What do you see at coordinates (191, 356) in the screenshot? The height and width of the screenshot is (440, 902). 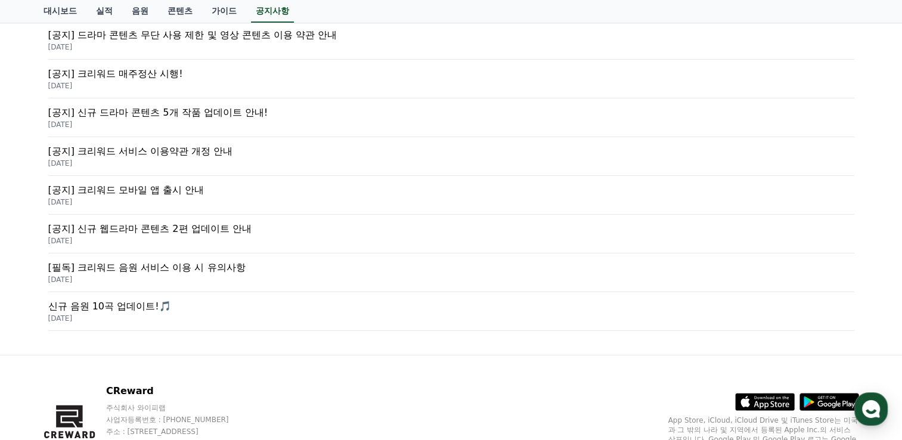 I see `a: 설정` at bounding box center [191, 356].